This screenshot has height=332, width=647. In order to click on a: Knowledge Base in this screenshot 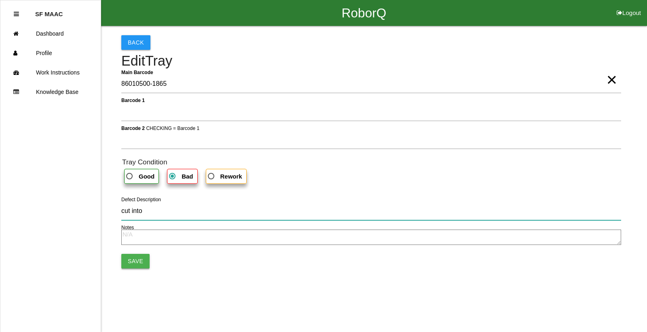, I will do `click(51, 92)`.